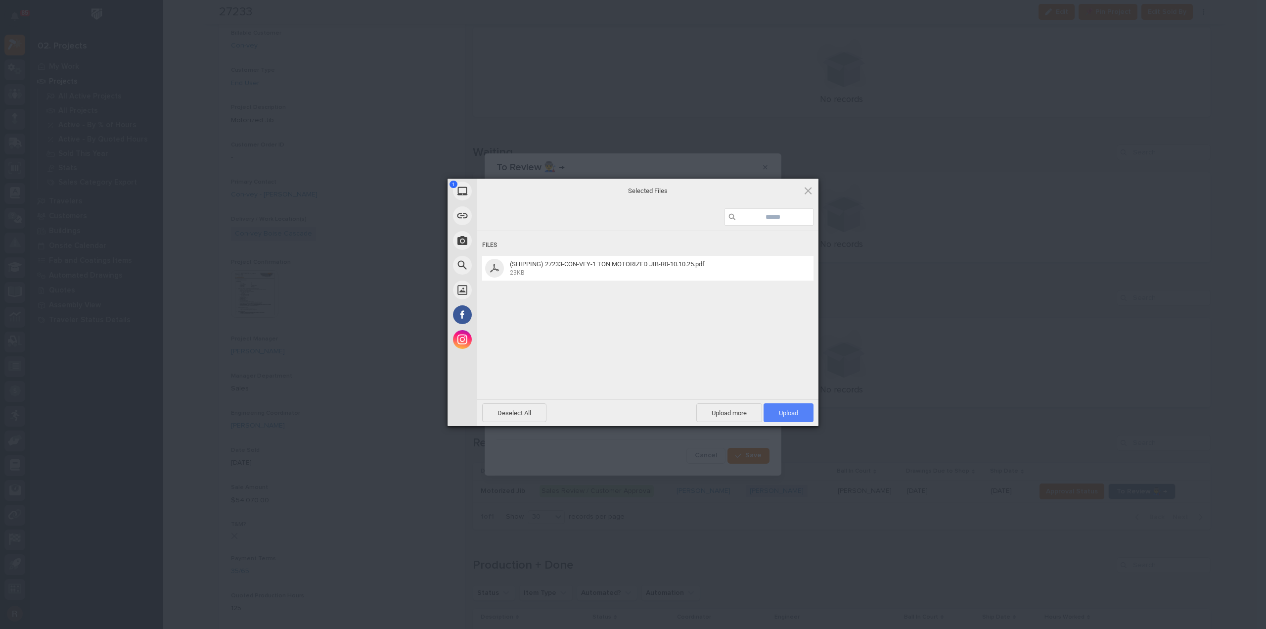 This screenshot has height=629, width=1266. Describe the element at coordinates (507, 290) in the screenshot. I see `div: Unsplash` at that location.